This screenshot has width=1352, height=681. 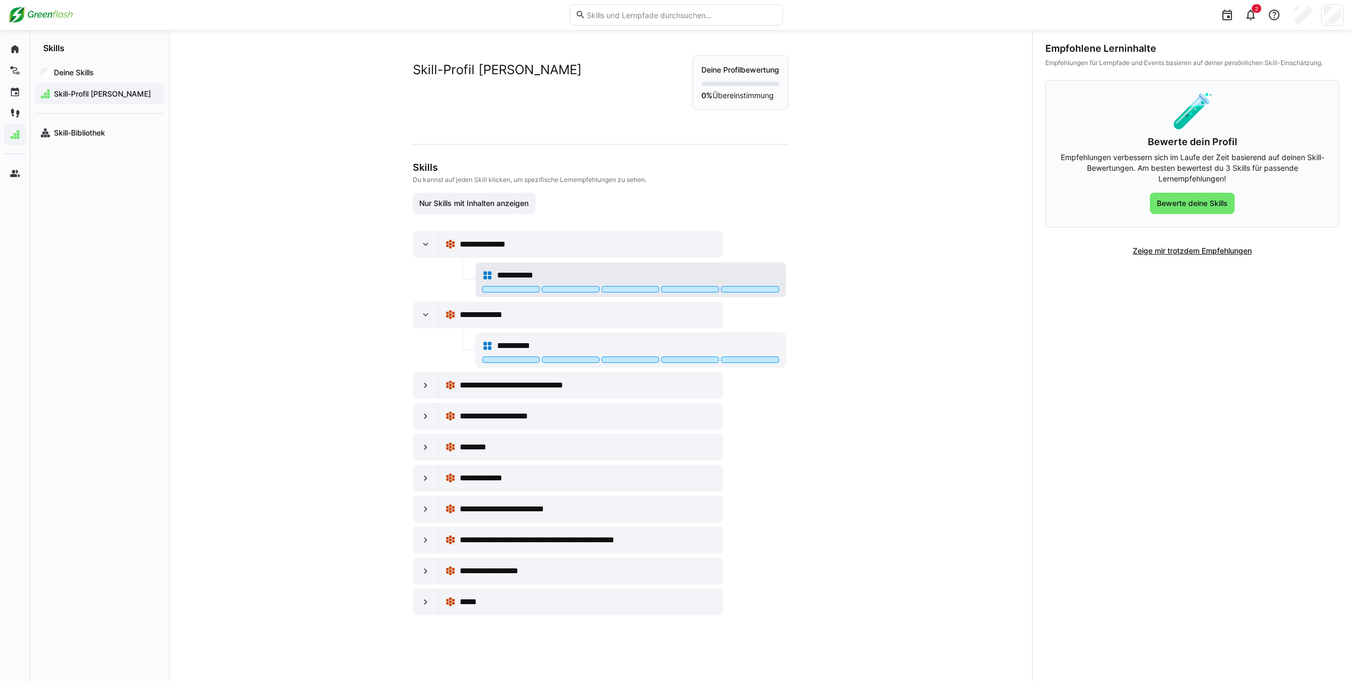 I want to click on p: Übereinstimmung, so click(x=740, y=95).